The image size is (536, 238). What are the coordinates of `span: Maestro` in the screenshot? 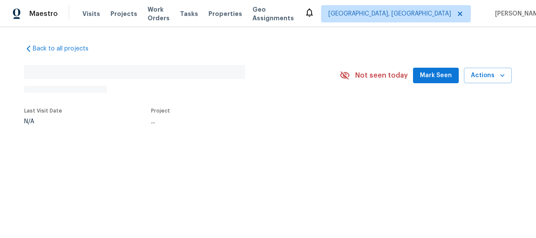 It's located at (44, 14).